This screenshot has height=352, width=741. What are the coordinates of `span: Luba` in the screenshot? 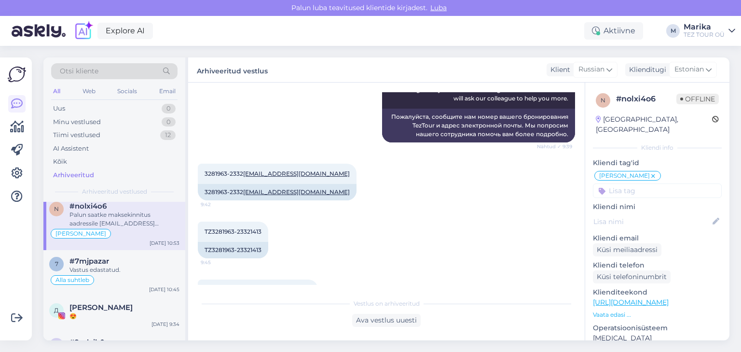 It's located at (439, 8).